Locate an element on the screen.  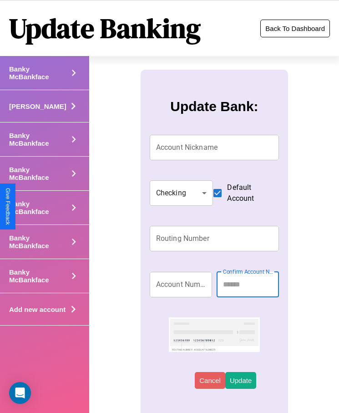
button: Back To Dashboard is located at coordinates (295, 28).